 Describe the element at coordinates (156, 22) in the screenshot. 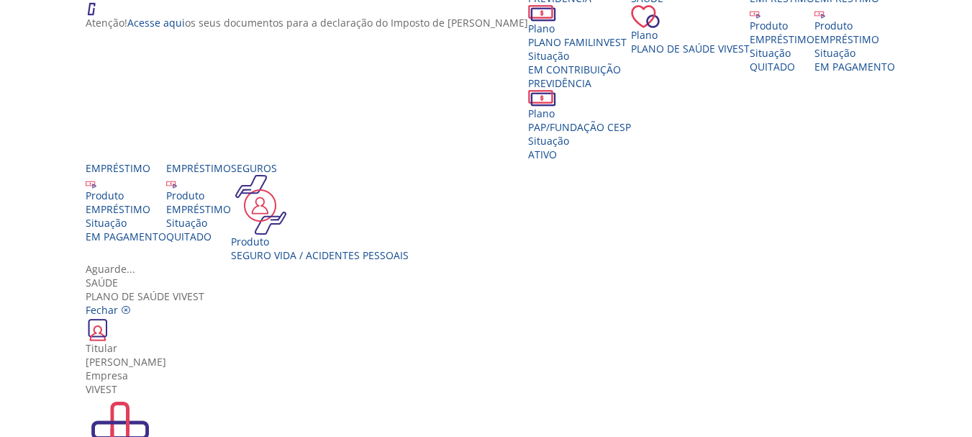

I see `a: Acesse aqui` at that location.